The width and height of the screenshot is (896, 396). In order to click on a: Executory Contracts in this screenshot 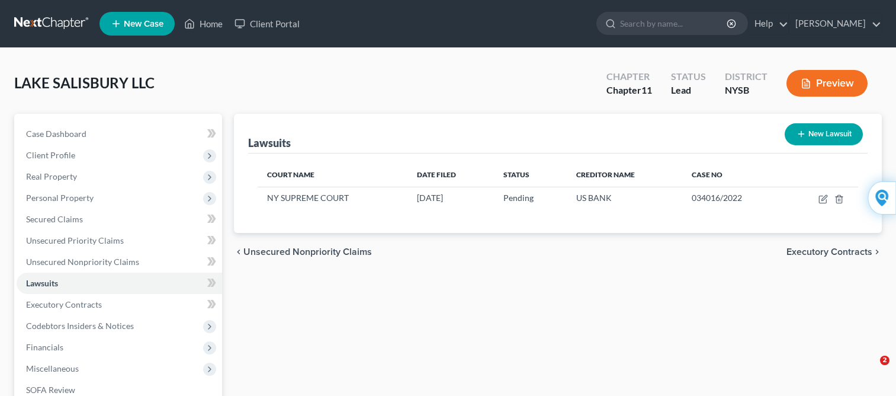, I will do `click(119, 304)`.